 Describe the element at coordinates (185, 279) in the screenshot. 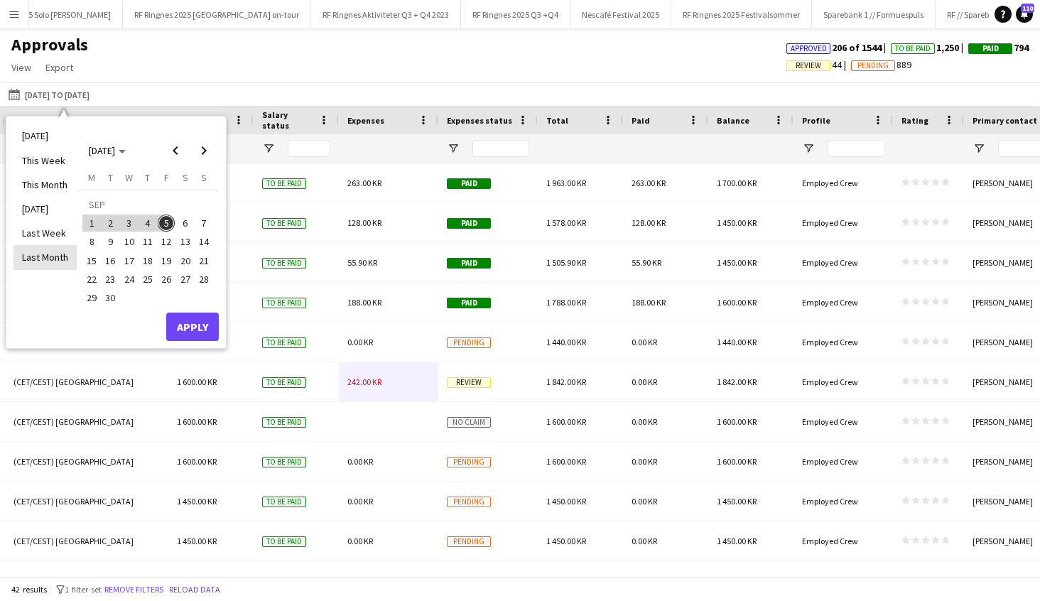

I see `button: 27-09-2025` at that location.